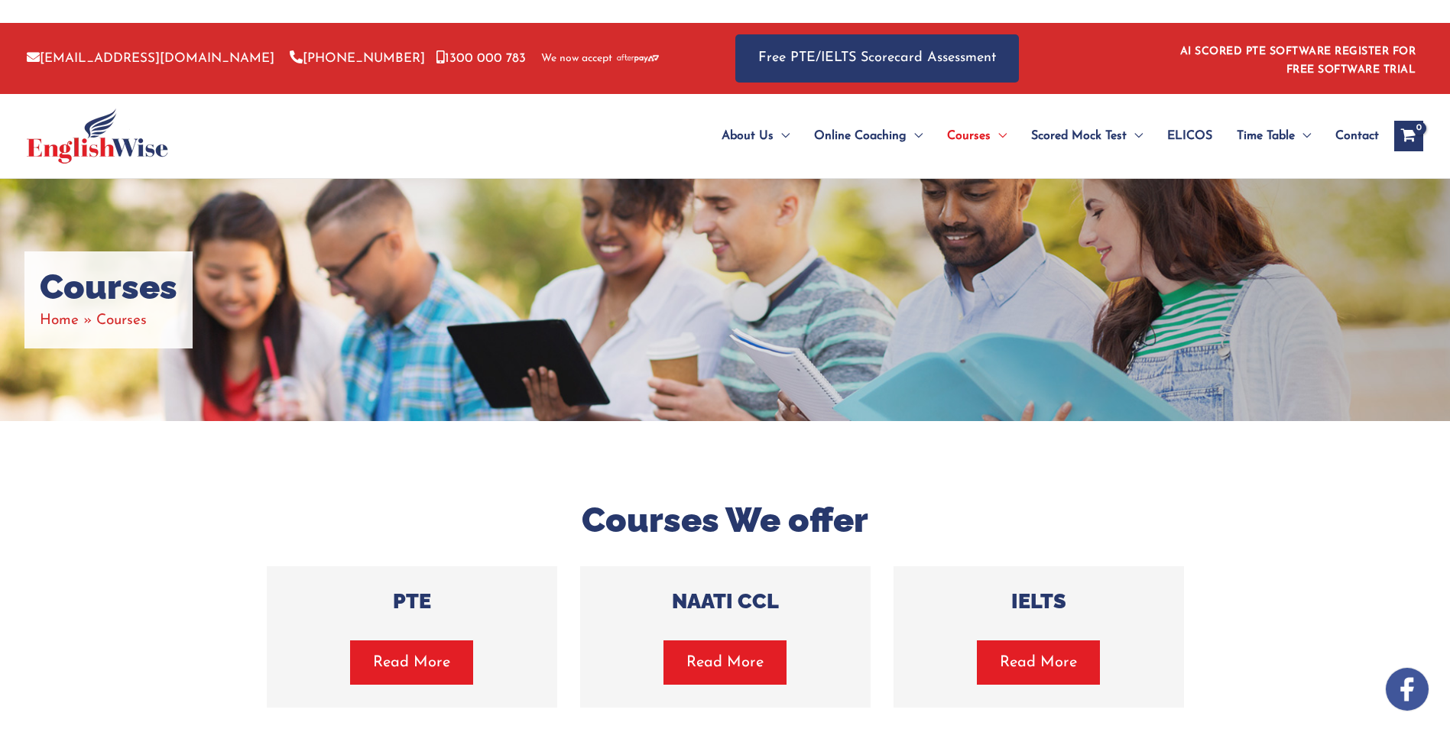 This screenshot has width=1450, height=729. What do you see at coordinates (1087, 136) in the screenshot?
I see `a: Scored Mock TestMenu Toggle` at bounding box center [1087, 136].